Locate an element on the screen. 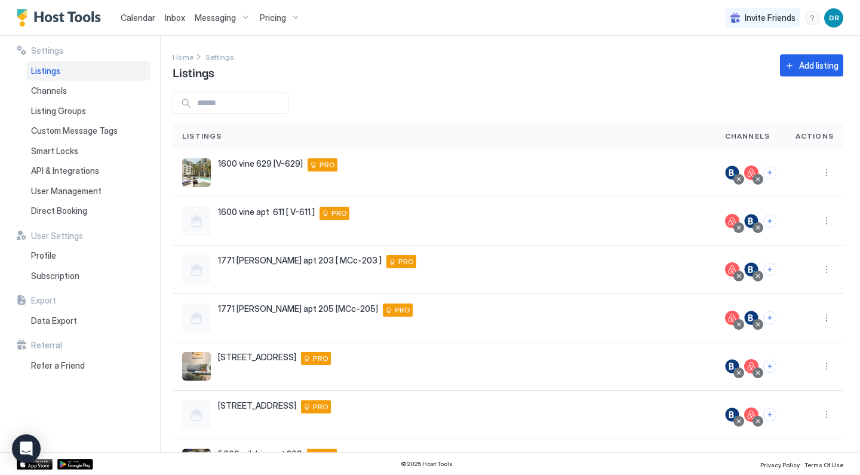 The height and width of the screenshot is (475, 860). div: Host Tools Logo is located at coordinates (62, 18).